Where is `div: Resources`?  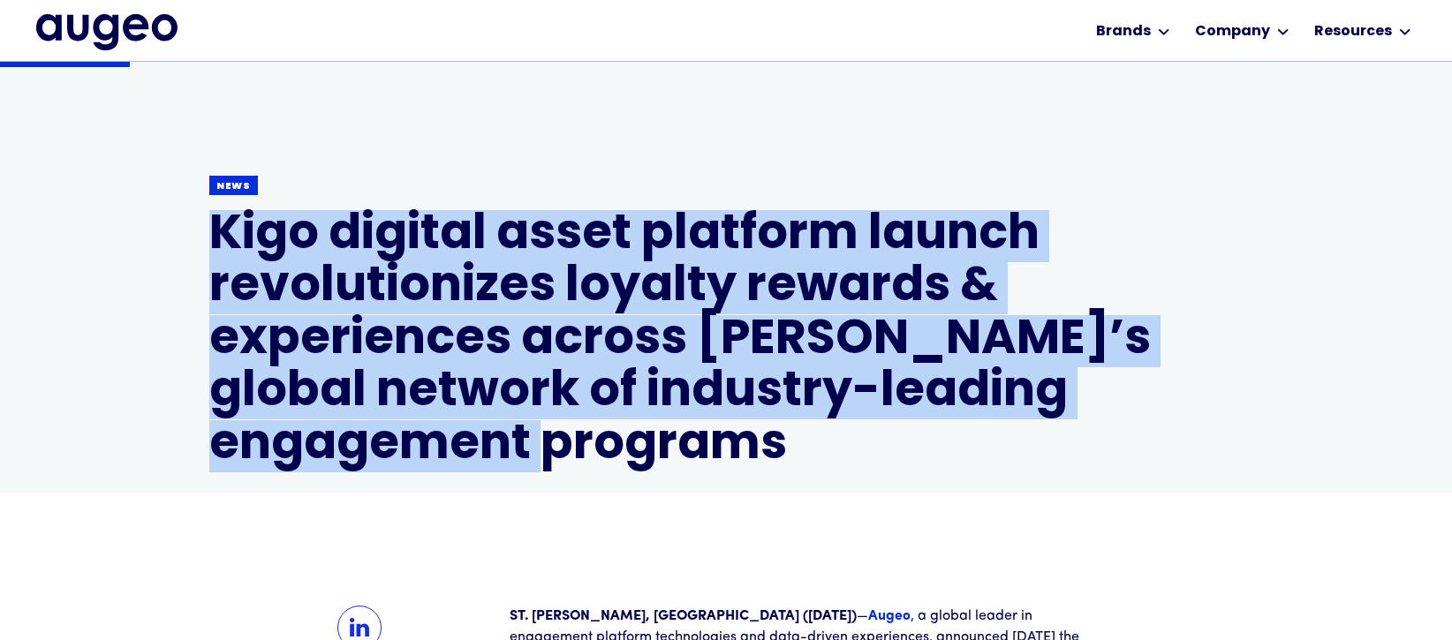
div: Resources is located at coordinates (1353, 32).